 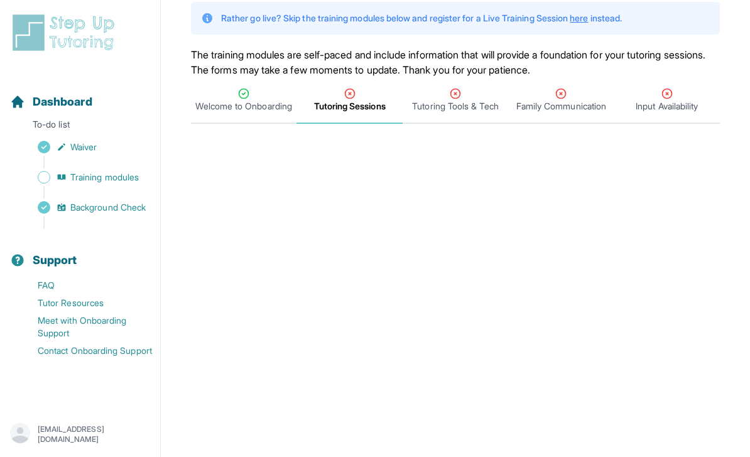 What do you see at coordinates (85, 327) in the screenshot?
I see `a: Meet with Onboarding Support` at bounding box center [85, 327].